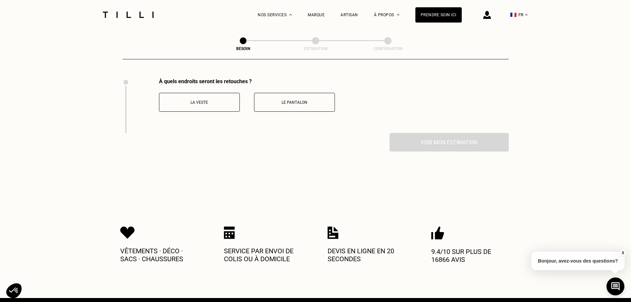 The image size is (631, 302). I want to click on div: À quels endroits seront les retouches ?, so click(247, 81).